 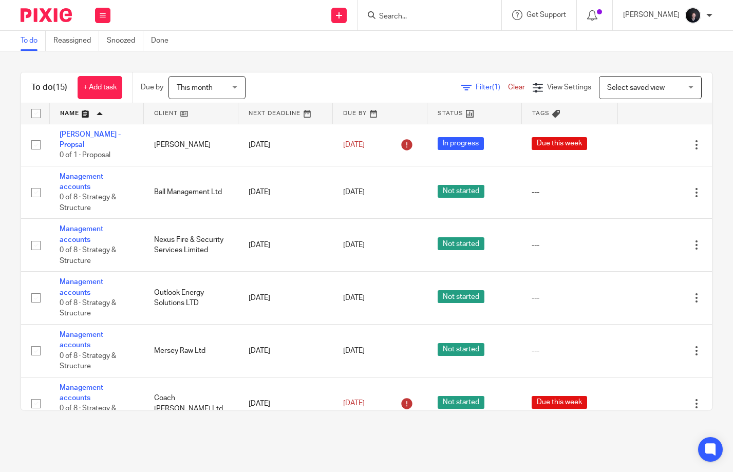 I want to click on td: Nexus Fire & Security Services Limited, so click(x=191, y=245).